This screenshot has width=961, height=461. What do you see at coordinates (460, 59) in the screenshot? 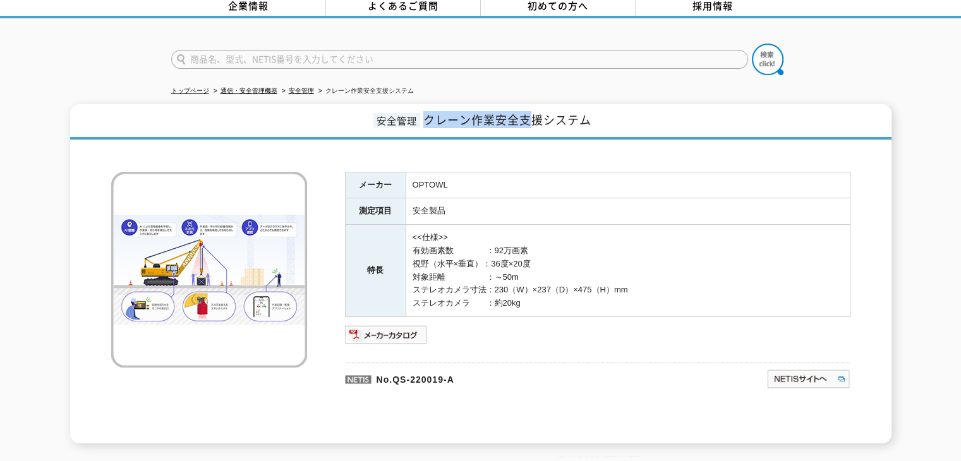
I see `input: 商品名、型式、NETIS番号を入力してください` at bounding box center [460, 59].